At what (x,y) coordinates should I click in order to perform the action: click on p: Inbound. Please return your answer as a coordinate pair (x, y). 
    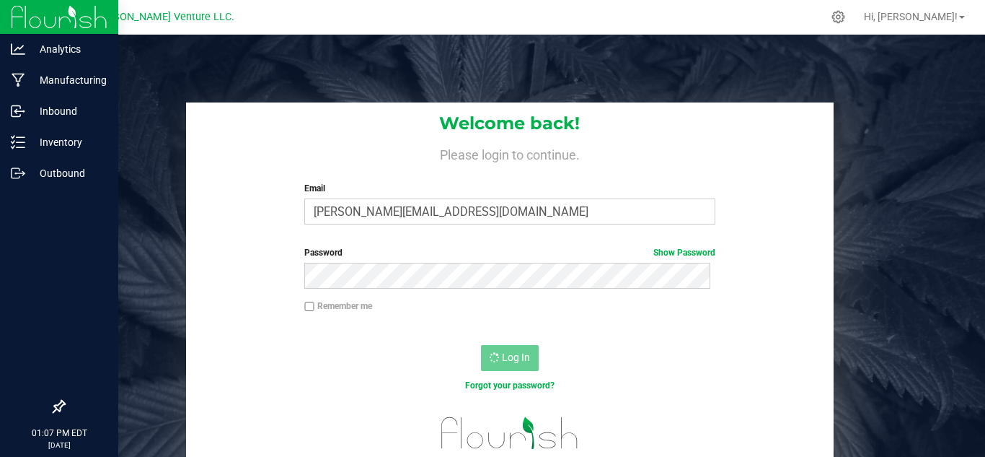
    Looking at the image, I should click on (69, 111).